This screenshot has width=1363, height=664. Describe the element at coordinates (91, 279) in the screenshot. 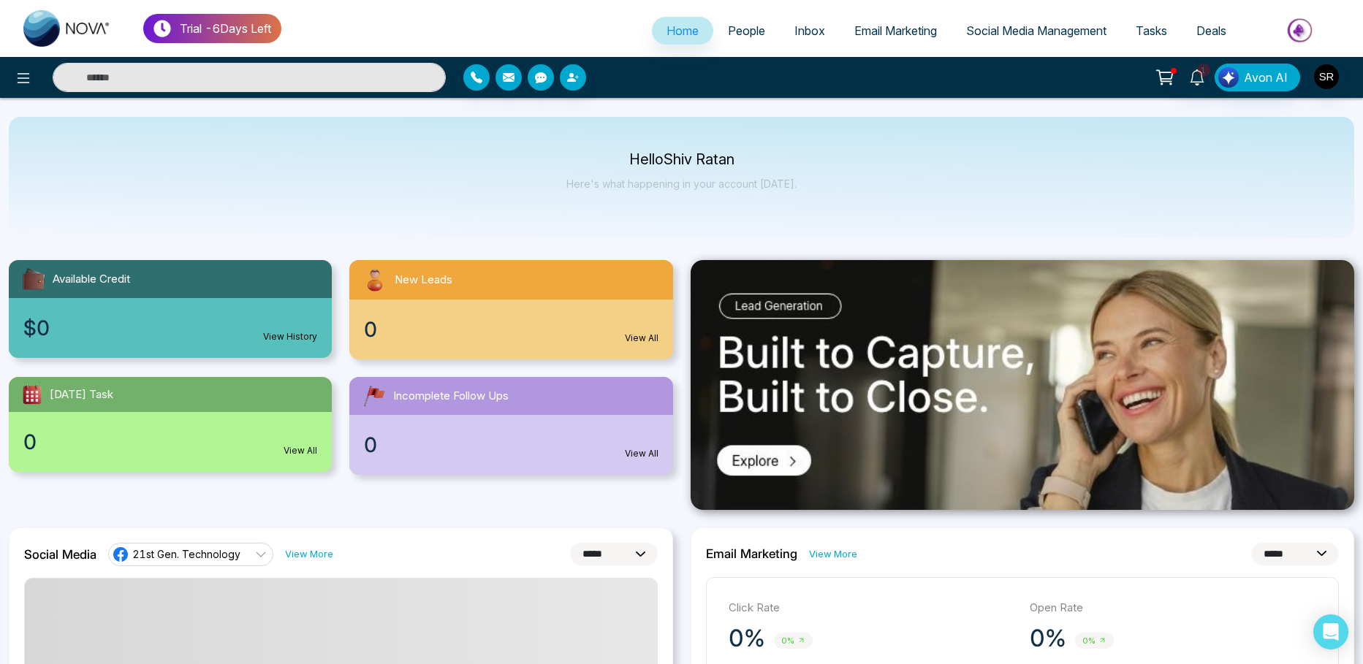

I see `span: Available Credit` at that location.